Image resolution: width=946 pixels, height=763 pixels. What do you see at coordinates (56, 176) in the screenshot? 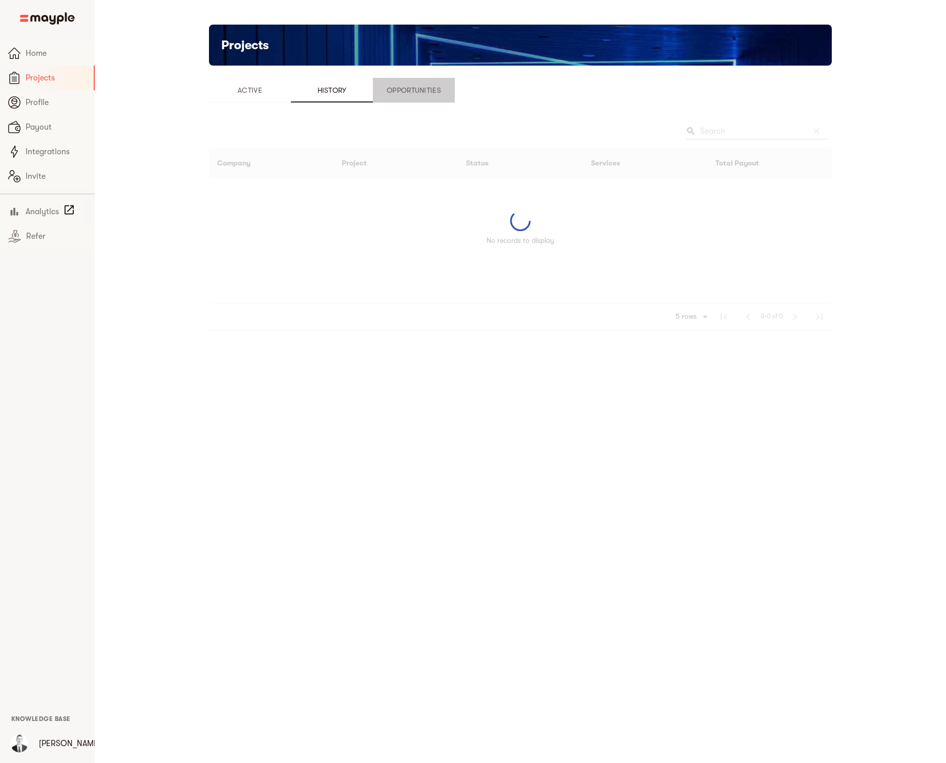
I see `span: Invite` at bounding box center [56, 176].